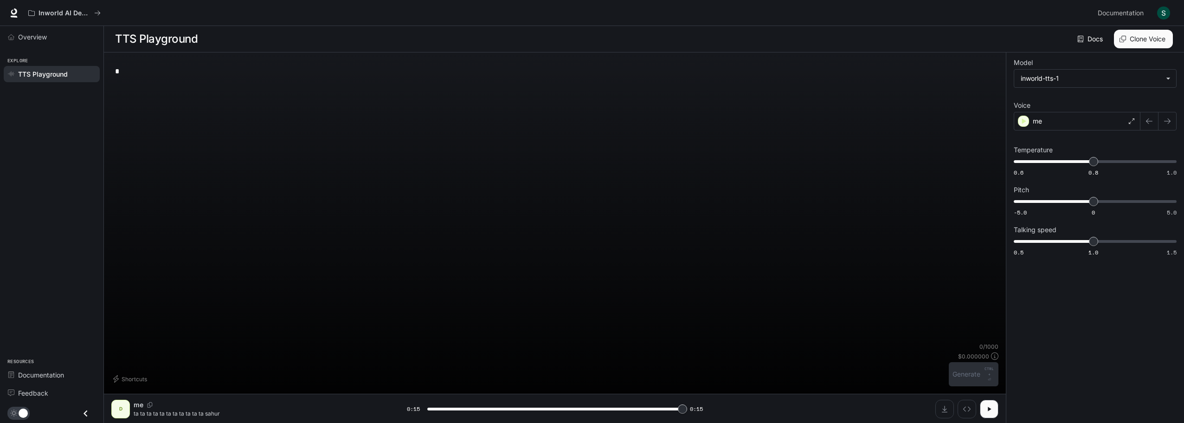 The image size is (1184, 423). I want to click on h1: TTS Playground, so click(156, 39).